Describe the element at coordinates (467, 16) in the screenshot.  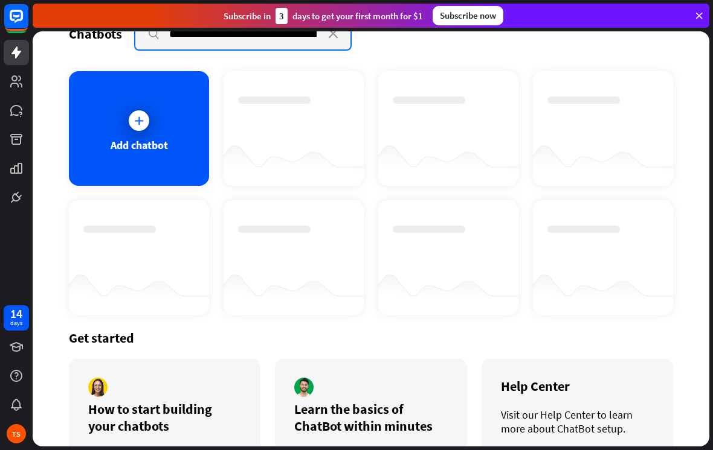
I see `div: Subscribe now` at that location.